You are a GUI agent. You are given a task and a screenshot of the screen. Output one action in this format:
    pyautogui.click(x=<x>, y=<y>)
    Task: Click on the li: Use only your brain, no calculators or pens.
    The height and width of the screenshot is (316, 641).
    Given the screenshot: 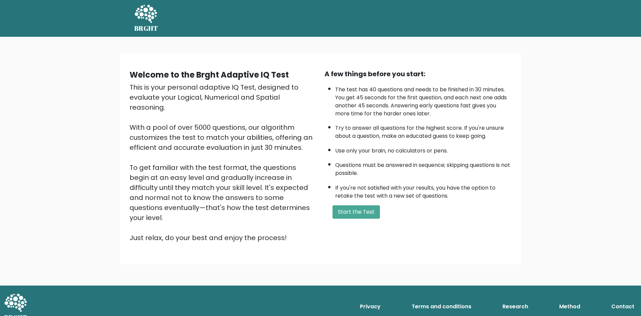 What is the action you would take?
    pyautogui.click(x=423, y=149)
    